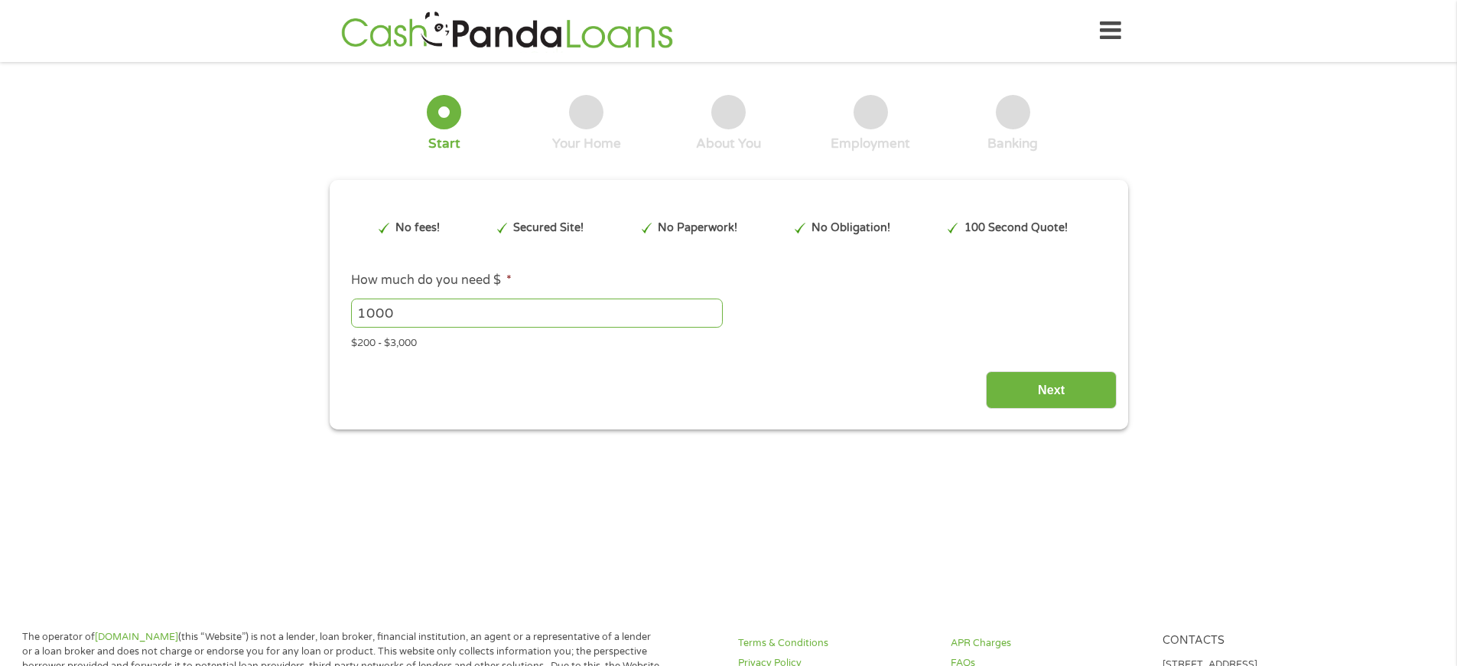  What do you see at coordinates (549, 228) in the screenshot?
I see `p: Secured Site!` at bounding box center [549, 228].